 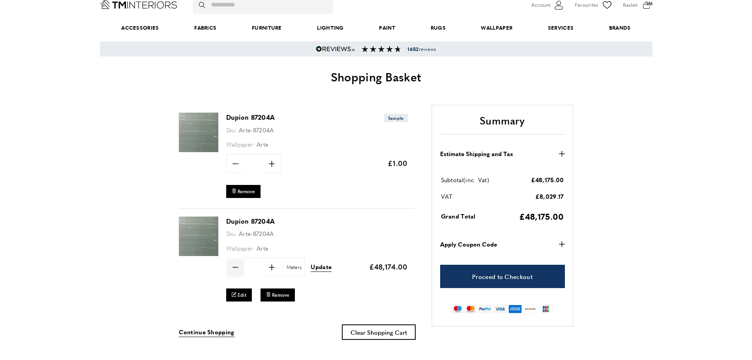 I want to click on span: Update, so click(x=321, y=266).